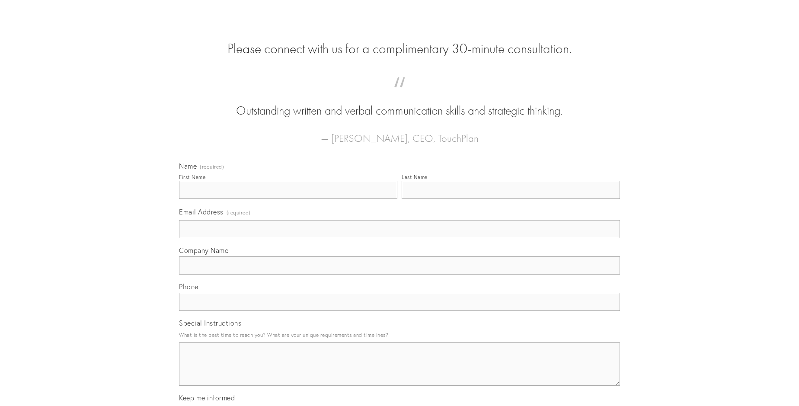 The height and width of the screenshot is (406, 799). Describe the element at coordinates (415, 177) in the screenshot. I see `div: Last Name` at that location.